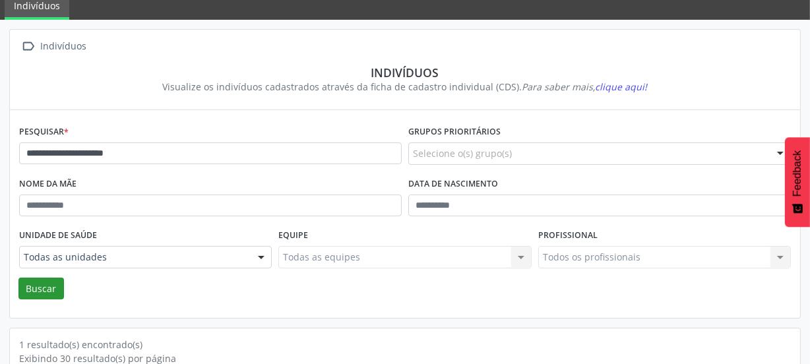 This screenshot has width=810, height=364. What do you see at coordinates (405, 344) in the screenshot?
I see `div: 1 resultado(s) encontrado(s)` at bounding box center [405, 344].